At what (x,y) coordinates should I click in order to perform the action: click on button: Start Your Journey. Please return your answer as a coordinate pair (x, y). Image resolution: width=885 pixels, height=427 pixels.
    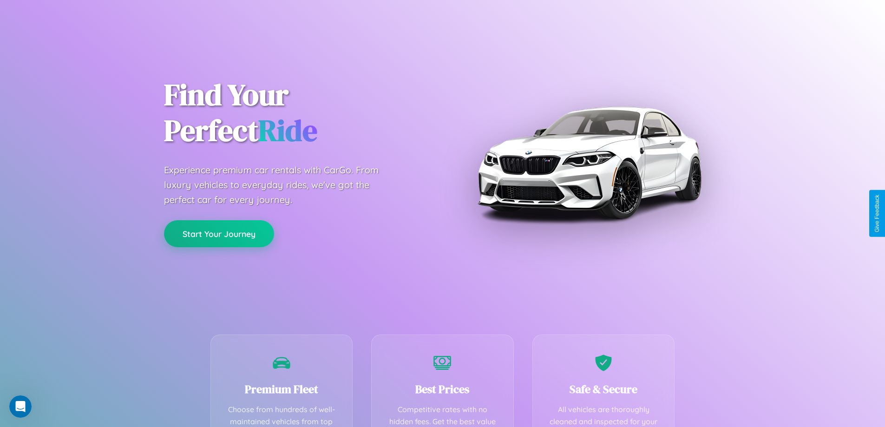
    Looking at the image, I should click on (219, 234).